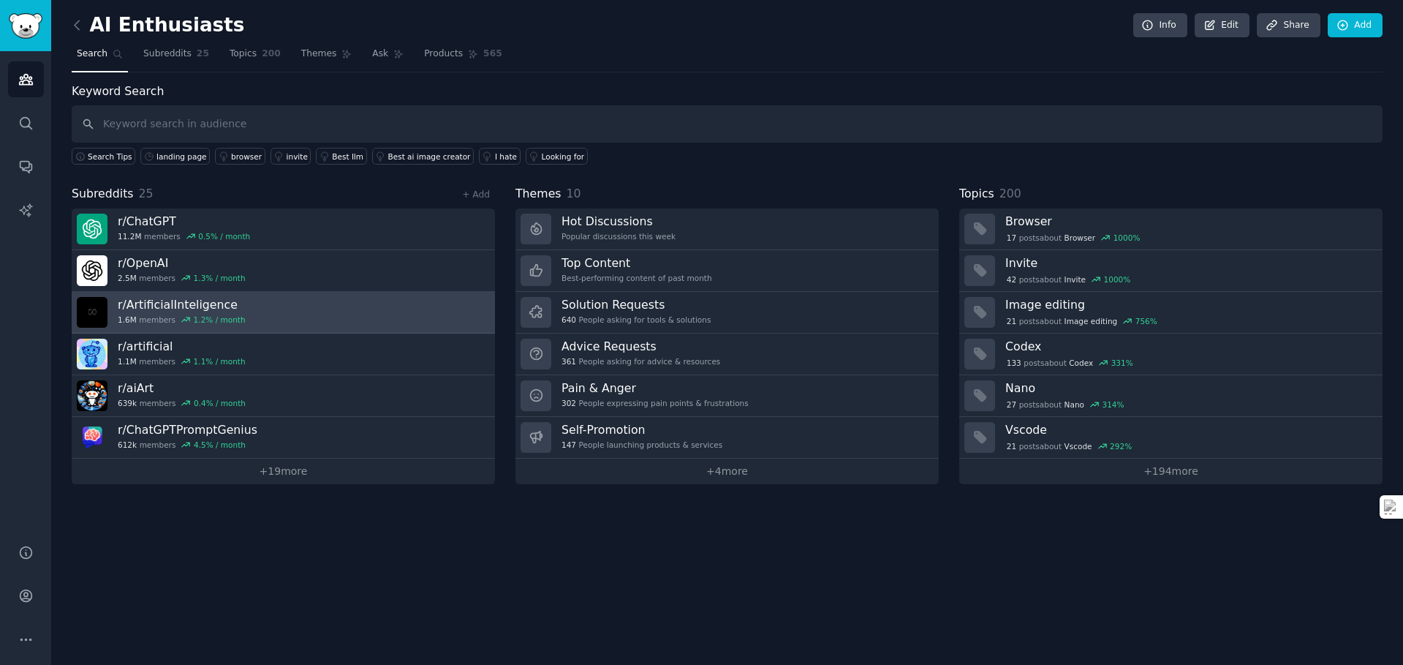 The height and width of the screenshot is (665, 1403). Describe the element at coordinates (727, 354) in the screenshot. I see `a: Advice Requests361People asking for advice & resources` at that location.